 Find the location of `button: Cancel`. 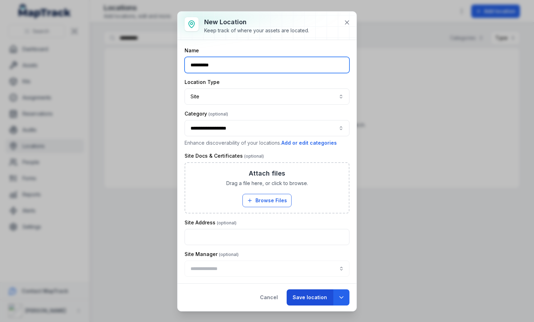

button: Cancel is located at coordinates (269, 297).